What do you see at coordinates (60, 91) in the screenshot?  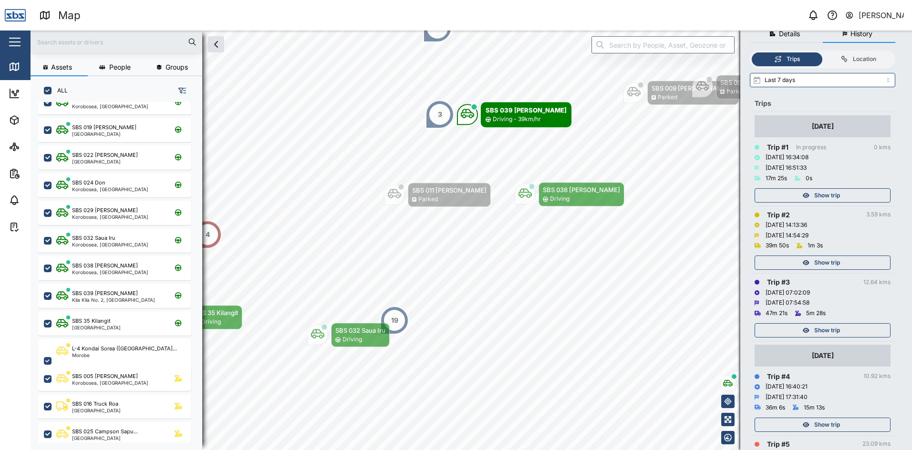 I see `label: ALL` at bounding box center [60, 91].